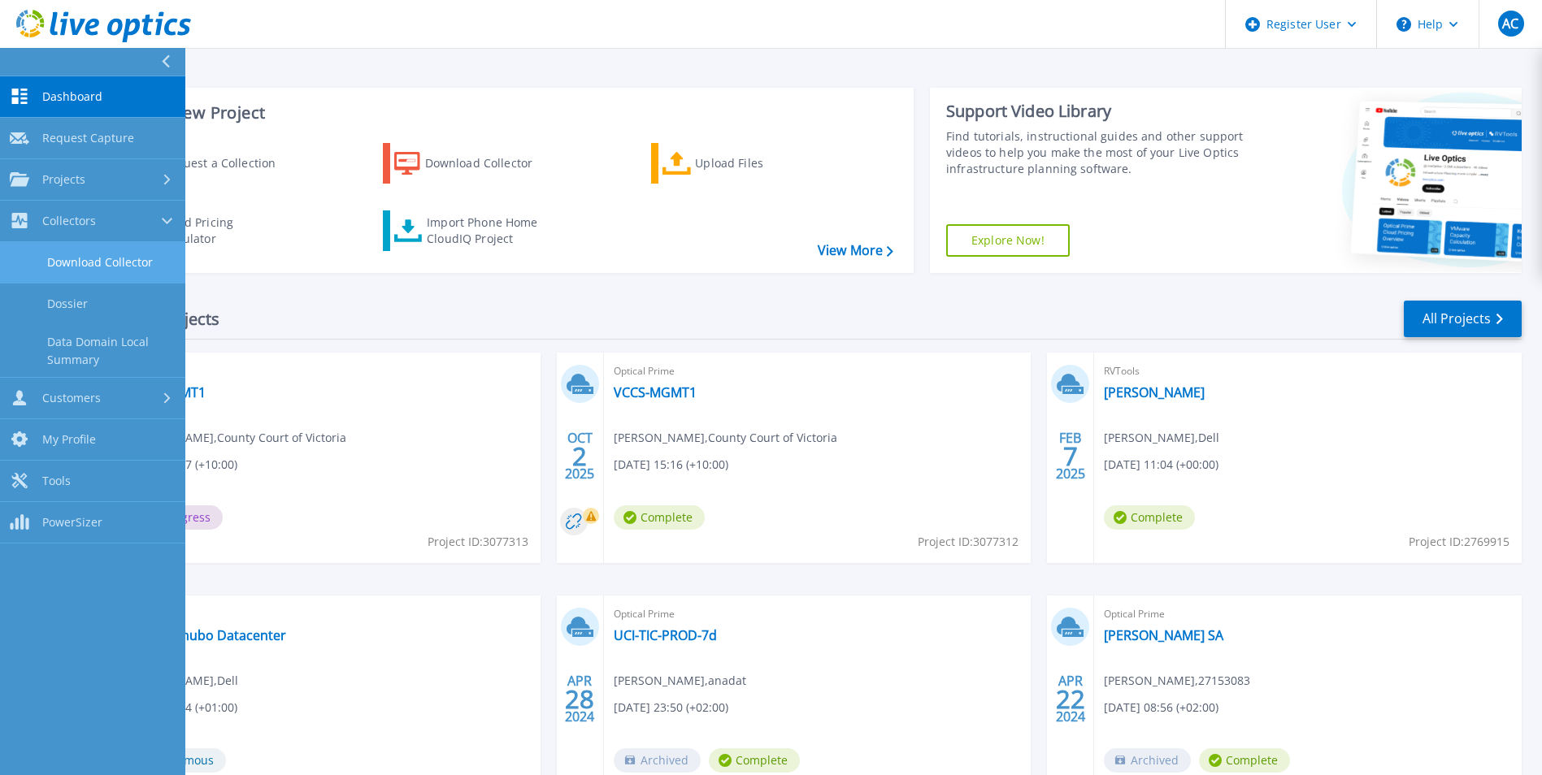 The height and width of the screenshot is (775, 1542). Describe the element at coordinates (580, 699) in the screenshot. I see `span: 28` at that location.